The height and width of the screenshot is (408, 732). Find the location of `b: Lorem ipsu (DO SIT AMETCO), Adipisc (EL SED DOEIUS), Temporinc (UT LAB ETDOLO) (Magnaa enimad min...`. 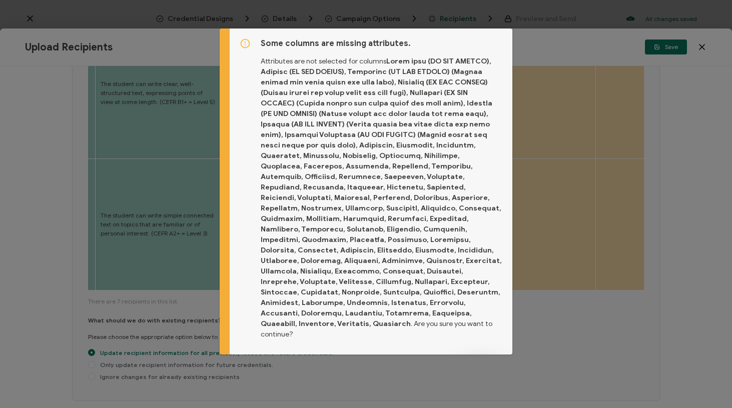

b: Lorem ipsu (DO SIT AMETCO), Adipisc (EL SED DOEIUS), Temporinc (UT LAB ETDOLO) (Magnaa enimad min... is located at coordinates (381, 193).